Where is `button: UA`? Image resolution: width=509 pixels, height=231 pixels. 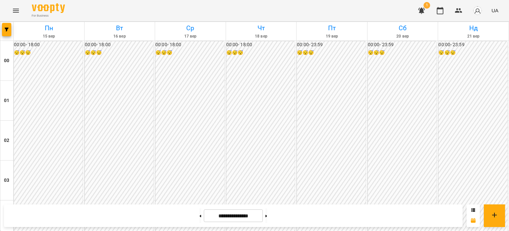 button: UA is located at coordinates (495, 10).